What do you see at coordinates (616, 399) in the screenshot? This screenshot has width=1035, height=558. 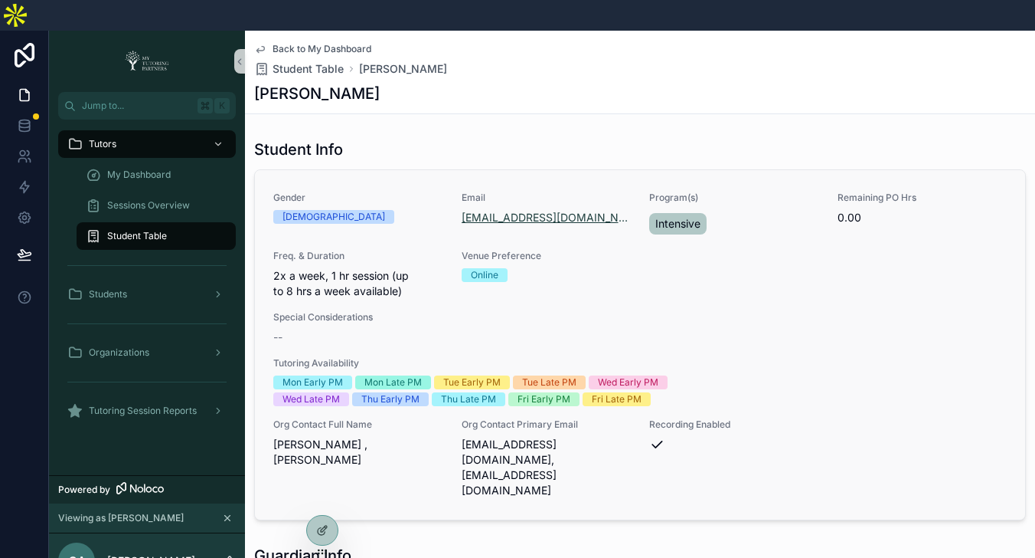 I see `div: Fri Late PM` at bounding box center [616, 399].